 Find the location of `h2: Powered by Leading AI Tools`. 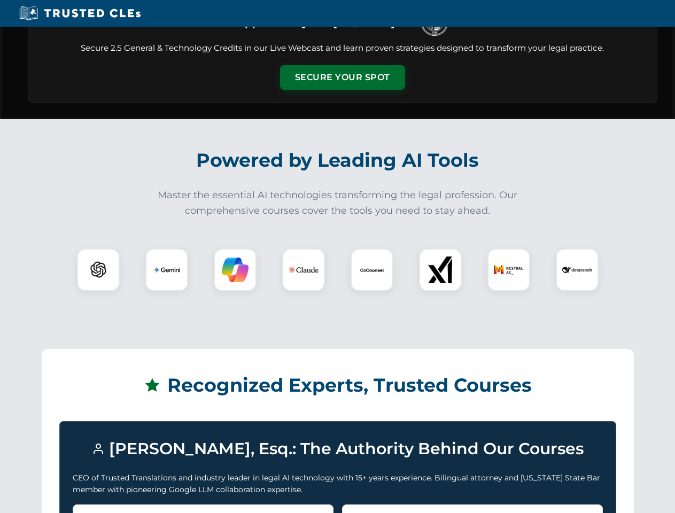

h2: Powered by Leading AI Tools is located at coordinates (338, 160).